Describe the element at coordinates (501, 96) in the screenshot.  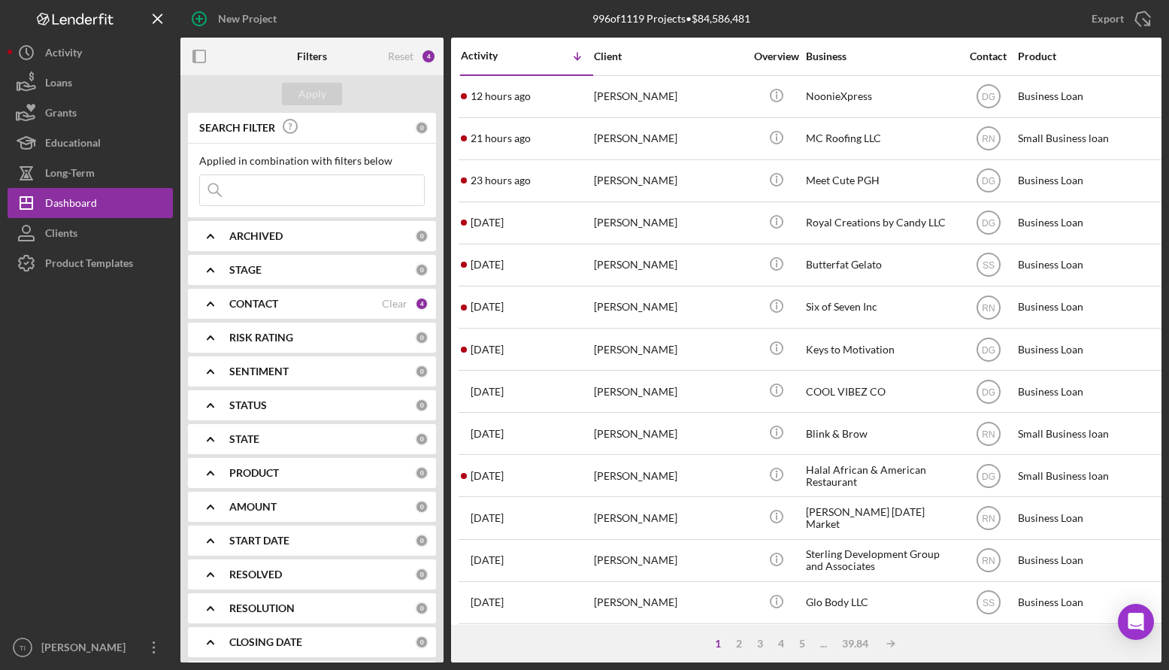
I see `time: 2025-08-12 04:20` at that location.